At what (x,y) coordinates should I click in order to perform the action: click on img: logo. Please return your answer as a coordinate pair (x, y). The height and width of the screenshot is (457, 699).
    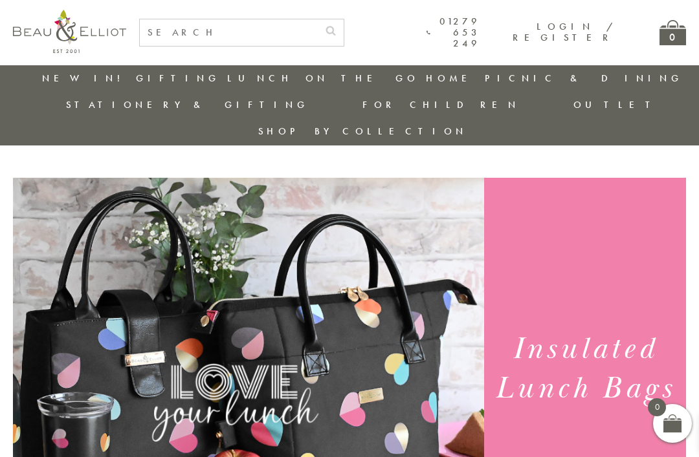
    Looking at the image, I should click on (69, 31).